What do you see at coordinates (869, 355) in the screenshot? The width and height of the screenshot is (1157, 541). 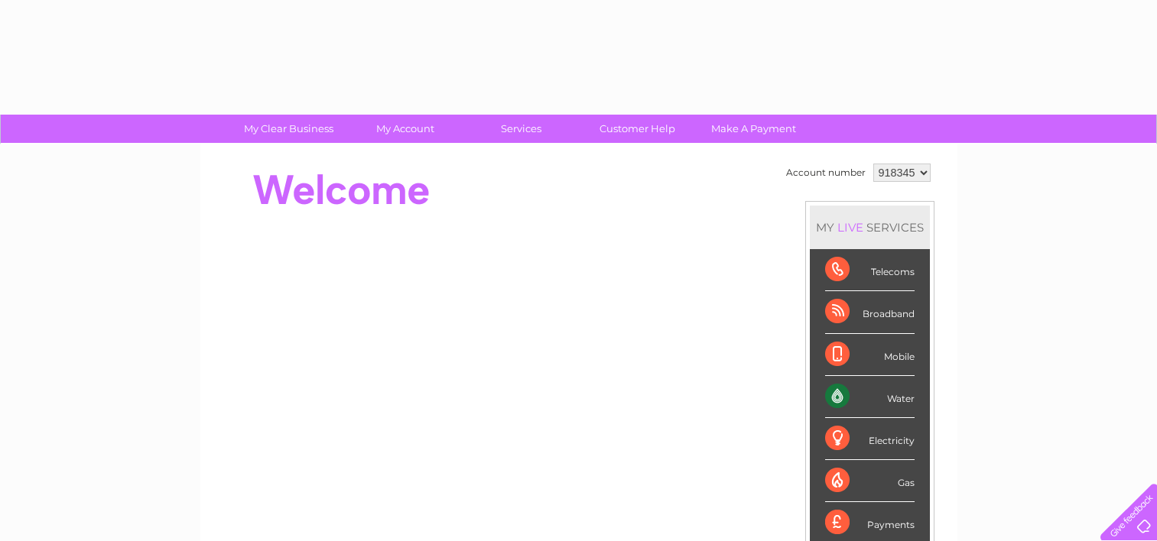 I see `div: Mobile` at bounding box center [869, 355].